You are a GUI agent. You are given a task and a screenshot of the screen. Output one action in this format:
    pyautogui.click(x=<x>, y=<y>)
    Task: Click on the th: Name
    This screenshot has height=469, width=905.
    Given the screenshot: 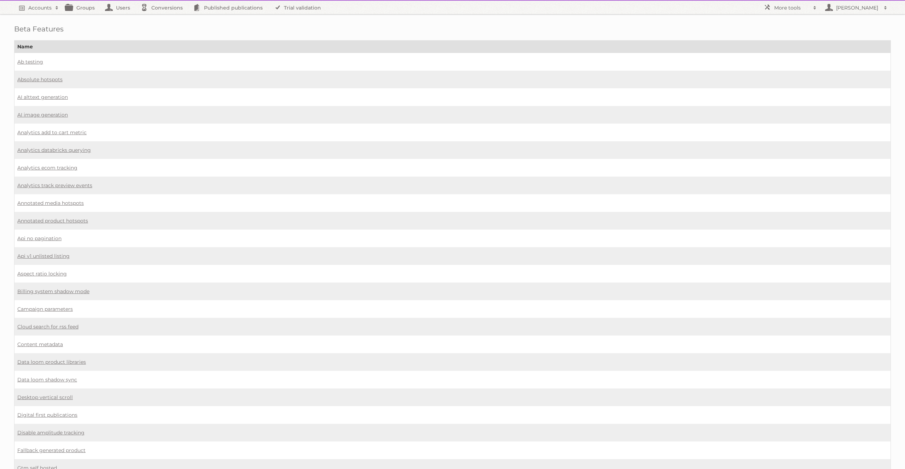 What is the action you would take?
    pyautogui.click(x=452, y=47)
    